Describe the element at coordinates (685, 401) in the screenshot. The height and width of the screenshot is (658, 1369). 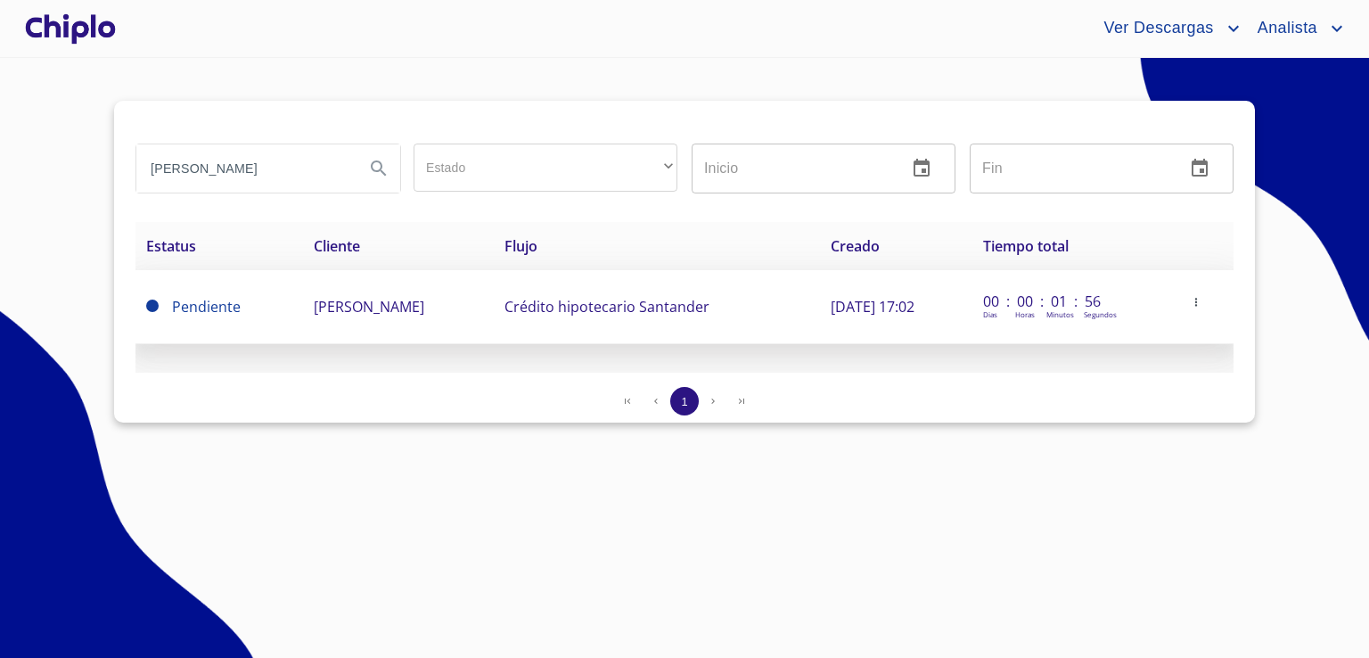
I see `button: 1` at that location.